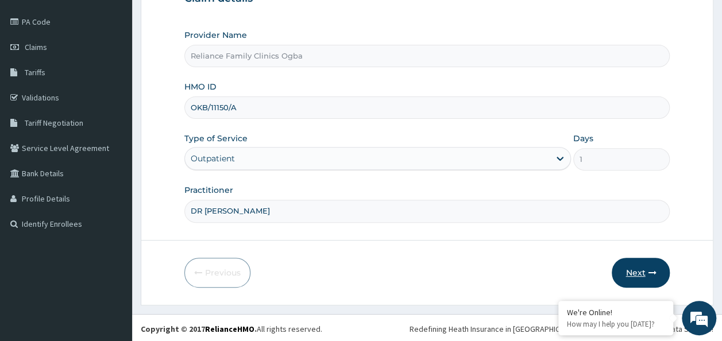 The image size is (722, 341). What do you see at coordinates (216, 138) in the screenshot?
I see `label: Type of Service` at bounding box center [216, 138].